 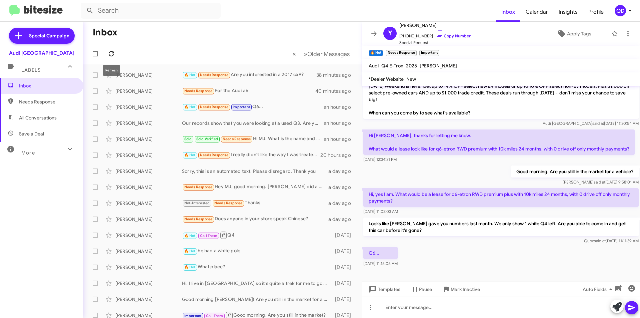 I want to click on div: 20 hours ago, so click(x=338, y=155).